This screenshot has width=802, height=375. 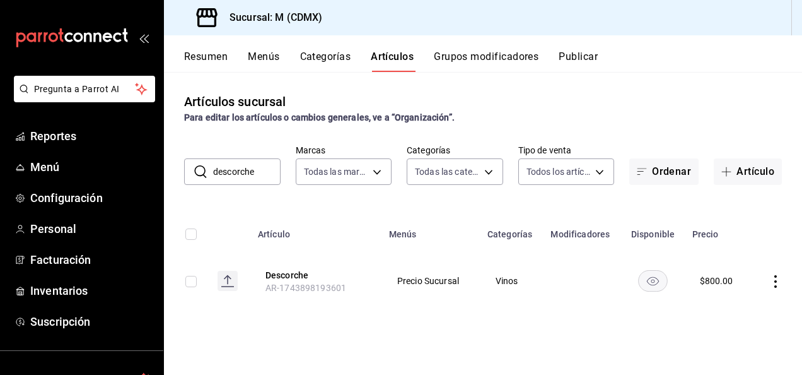 I want to click on button: Resumen, so click(x=206, y=61).